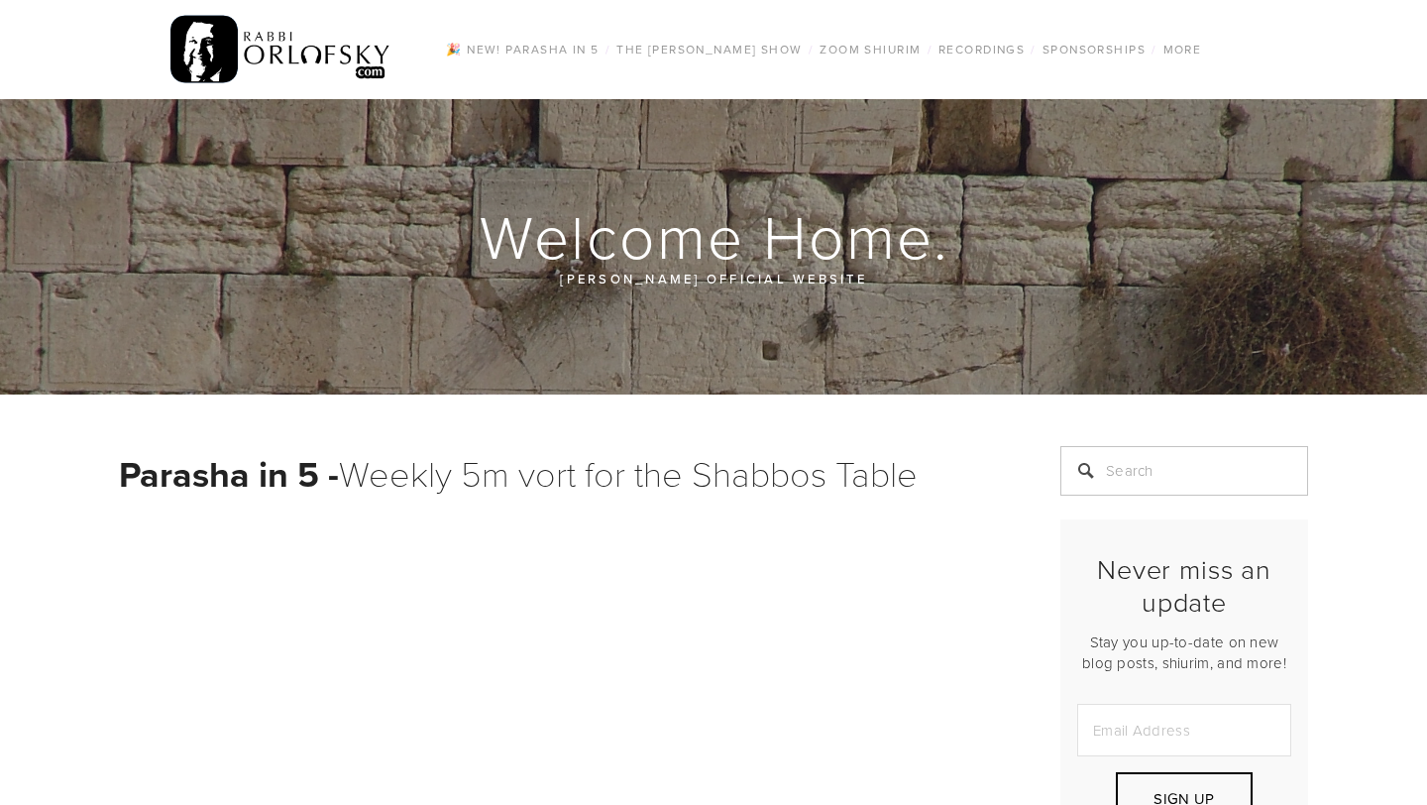  I want to click on a: More, so click(1183, 50).